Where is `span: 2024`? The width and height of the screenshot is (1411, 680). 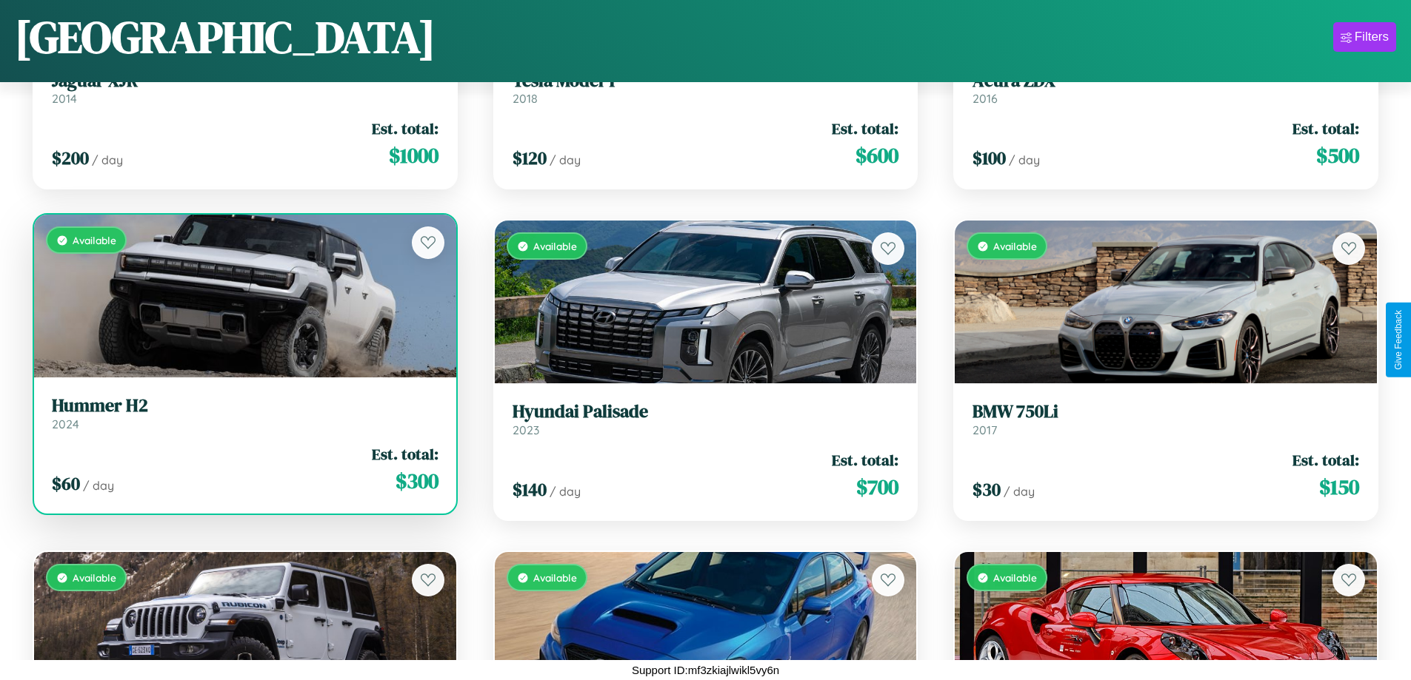 span: 2024 is located at coordinates (65, 424).